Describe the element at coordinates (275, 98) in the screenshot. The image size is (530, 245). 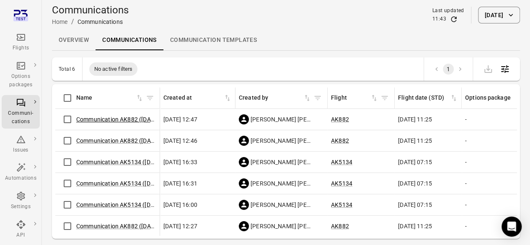
I see `div: Sort by created by in ascending order` at that location.